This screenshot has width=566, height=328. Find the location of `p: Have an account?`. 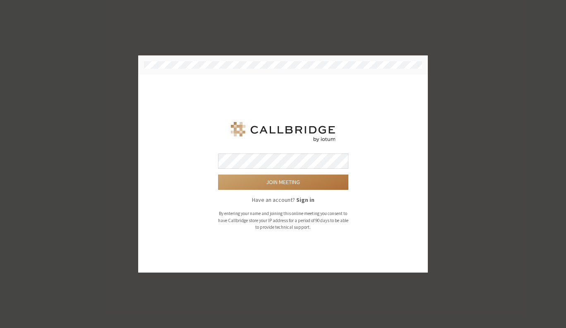

p: Have an account? is located at coordinates (283, 200).